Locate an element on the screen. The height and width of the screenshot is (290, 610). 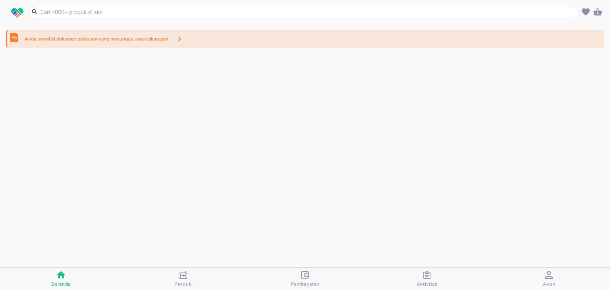
span: Beranda is located at coordinates (61, 284).